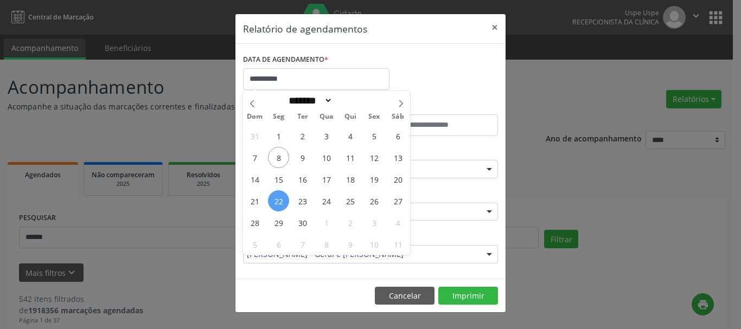  I want to click on span: Setembro 5, 2025, so click(374, 136).